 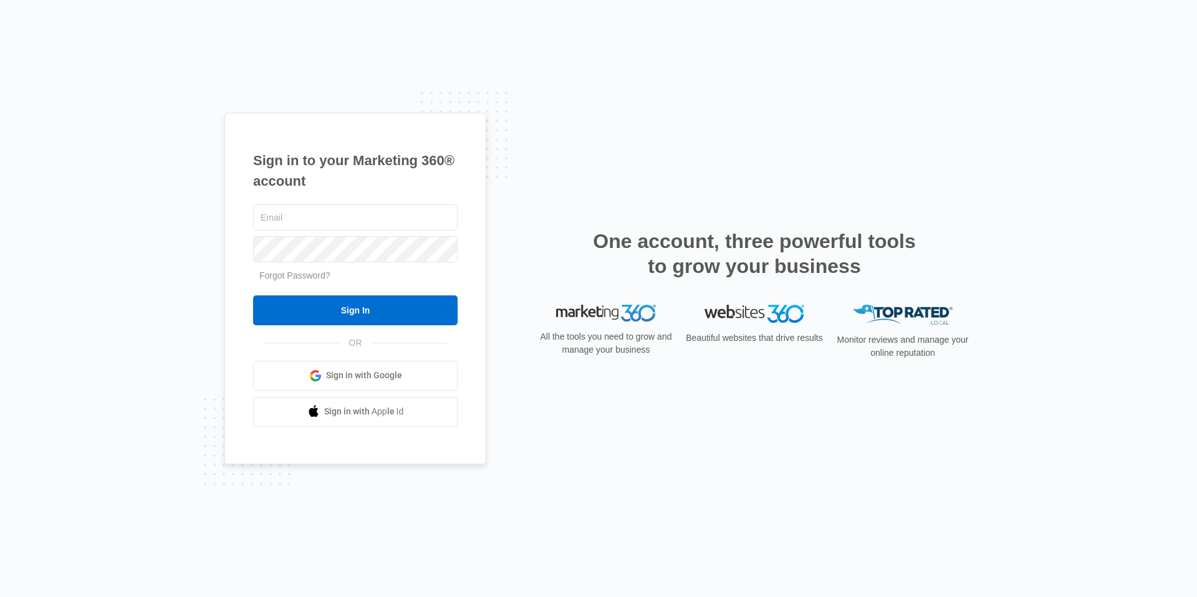 I want to click on h1: Sign in to your Marketing 360® account, so click(x=355, y=171).